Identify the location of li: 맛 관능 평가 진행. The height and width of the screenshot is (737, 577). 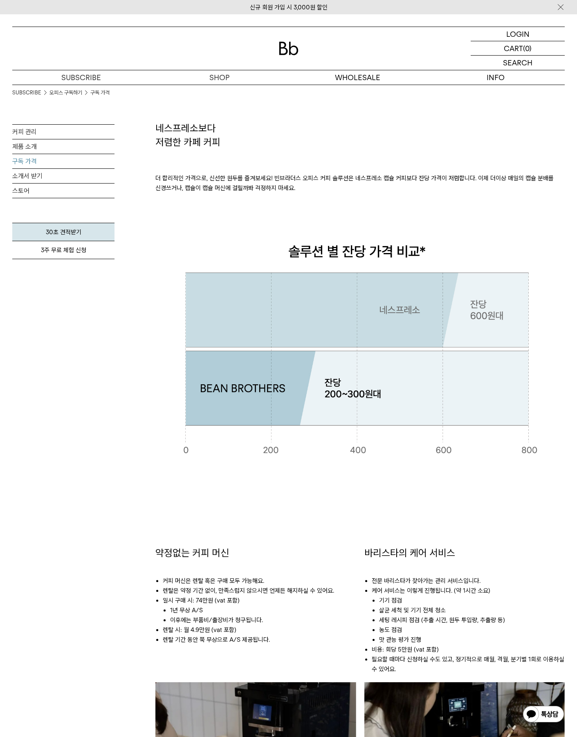
(472, 640).